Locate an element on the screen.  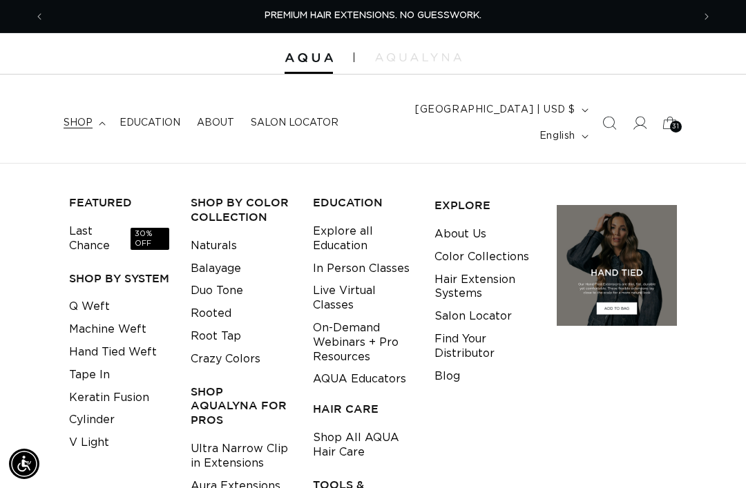
h3: Shop by Color Collection is located at coordinates (240, 210).